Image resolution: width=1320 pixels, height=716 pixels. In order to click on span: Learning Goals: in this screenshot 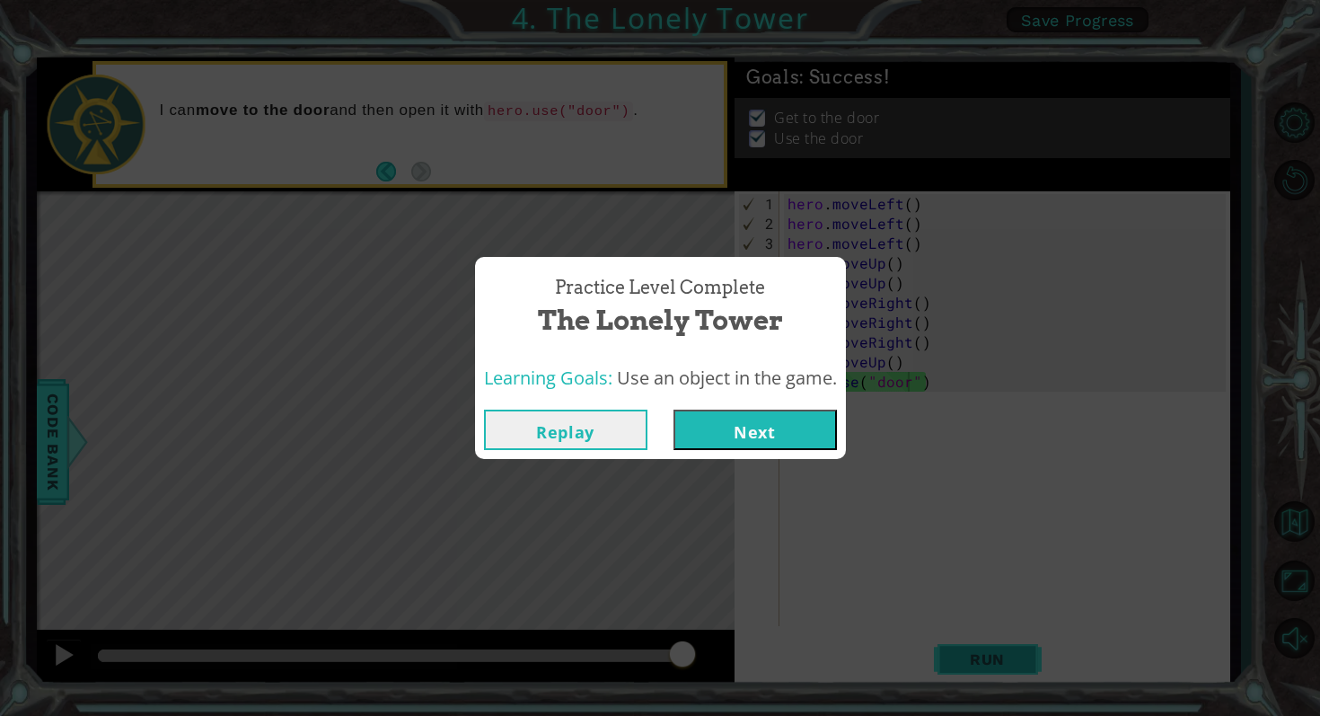, I will do `click(548, 377)`.